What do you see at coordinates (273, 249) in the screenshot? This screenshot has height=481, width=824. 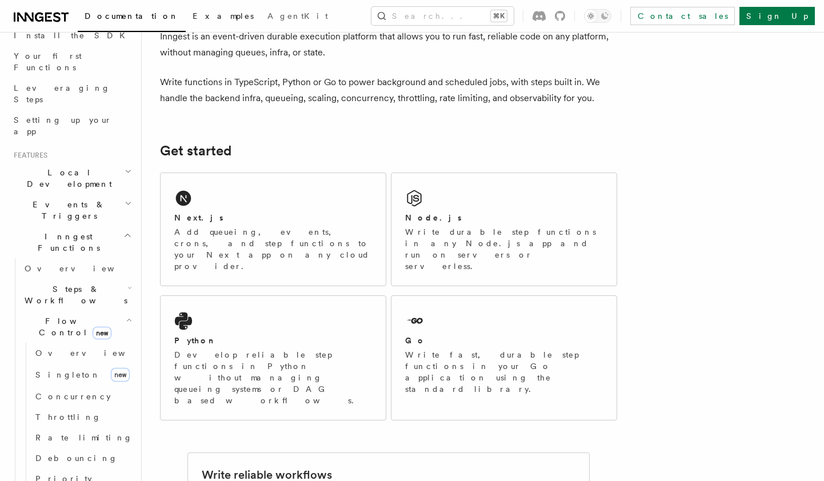 I see `p: Add queueing, events, crons, and step functions to your Next app on any cloud provider.` at bounding box center [273, 249].